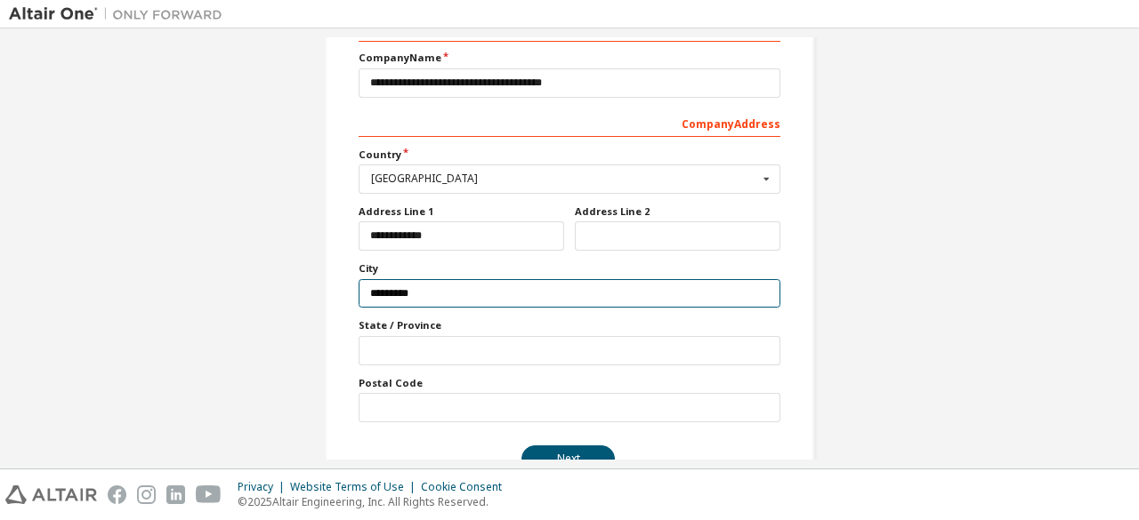  What do you see at coordinates (263, 488) in the screenshot?
I see `div: Privacy` at bounding box center [263, 488].